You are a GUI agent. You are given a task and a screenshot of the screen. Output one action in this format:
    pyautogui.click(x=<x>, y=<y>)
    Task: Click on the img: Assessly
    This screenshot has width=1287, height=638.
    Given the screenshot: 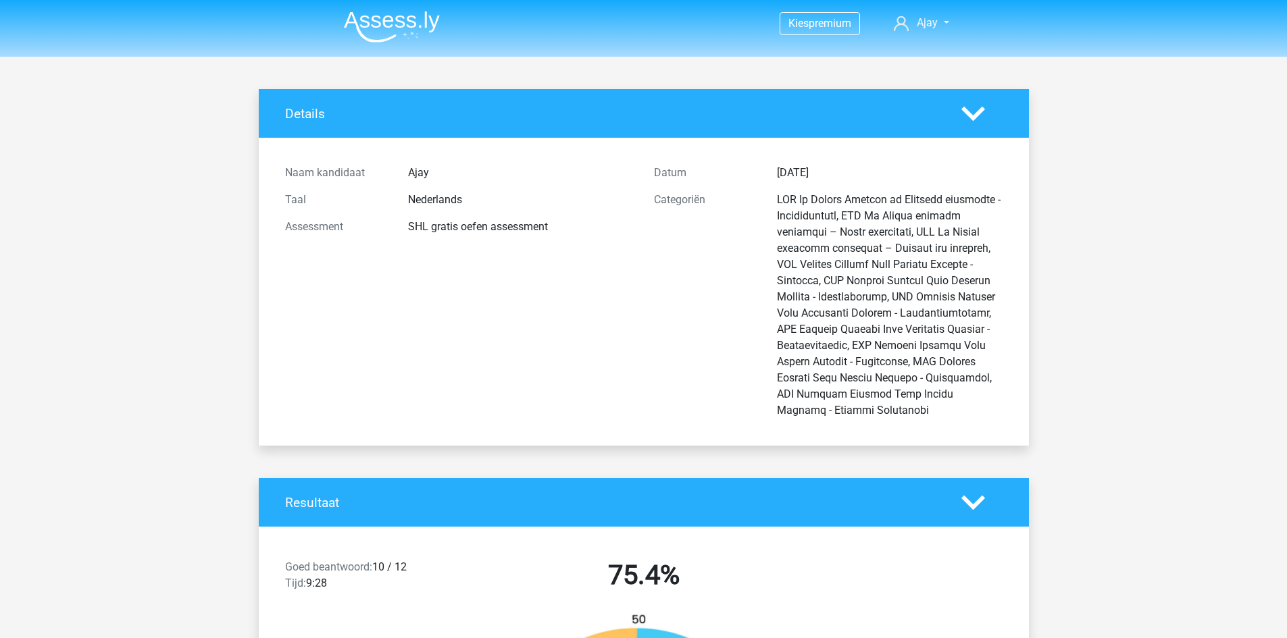 What is the action you would take?
    pyautogui.click(x=392, y=26)
    